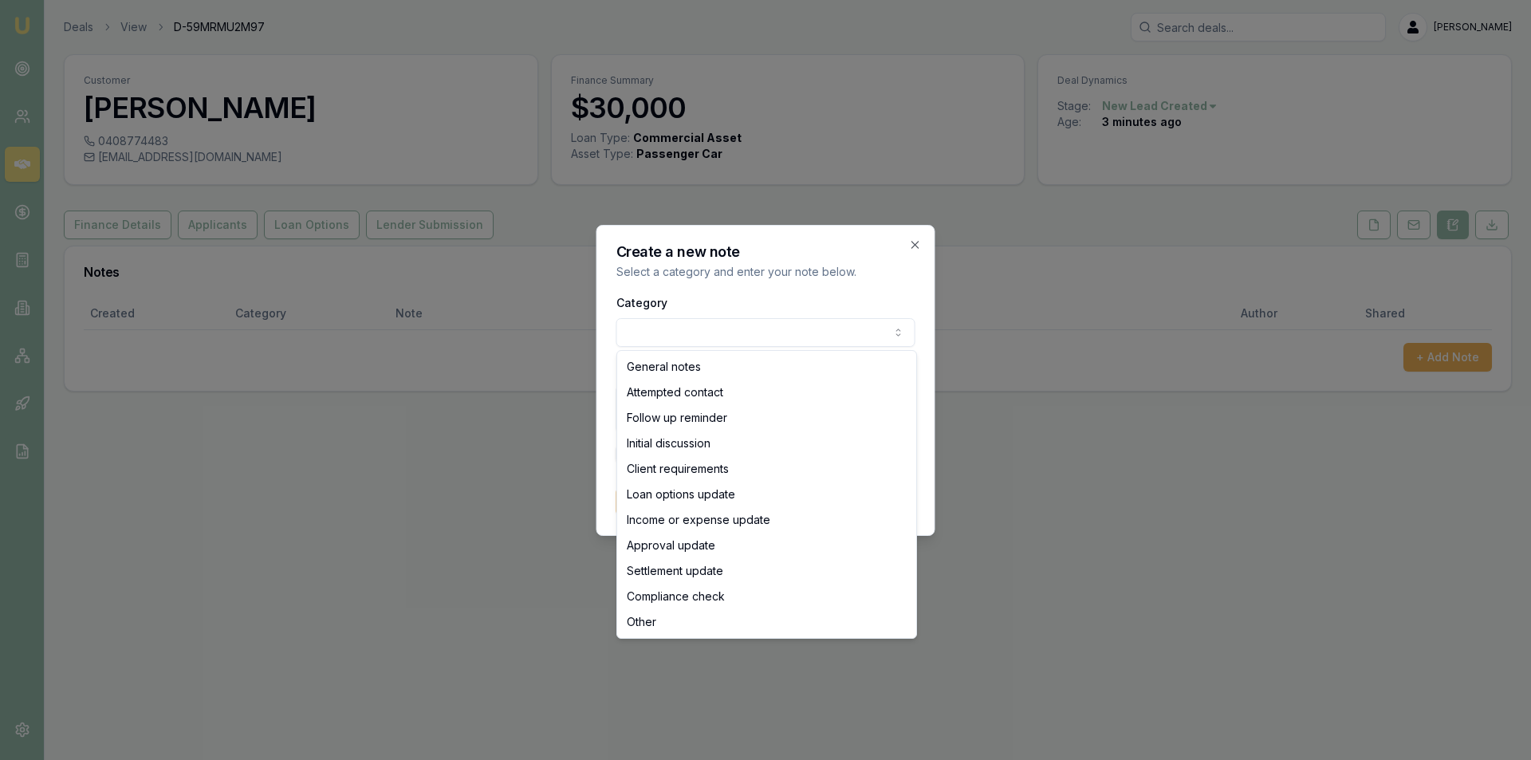 The width and height of the screenshot is (1531, 760). What do you see at coordinates (671, 545) in the screenshot?
I see `span: Approval update` at bounding box center [671, 545].